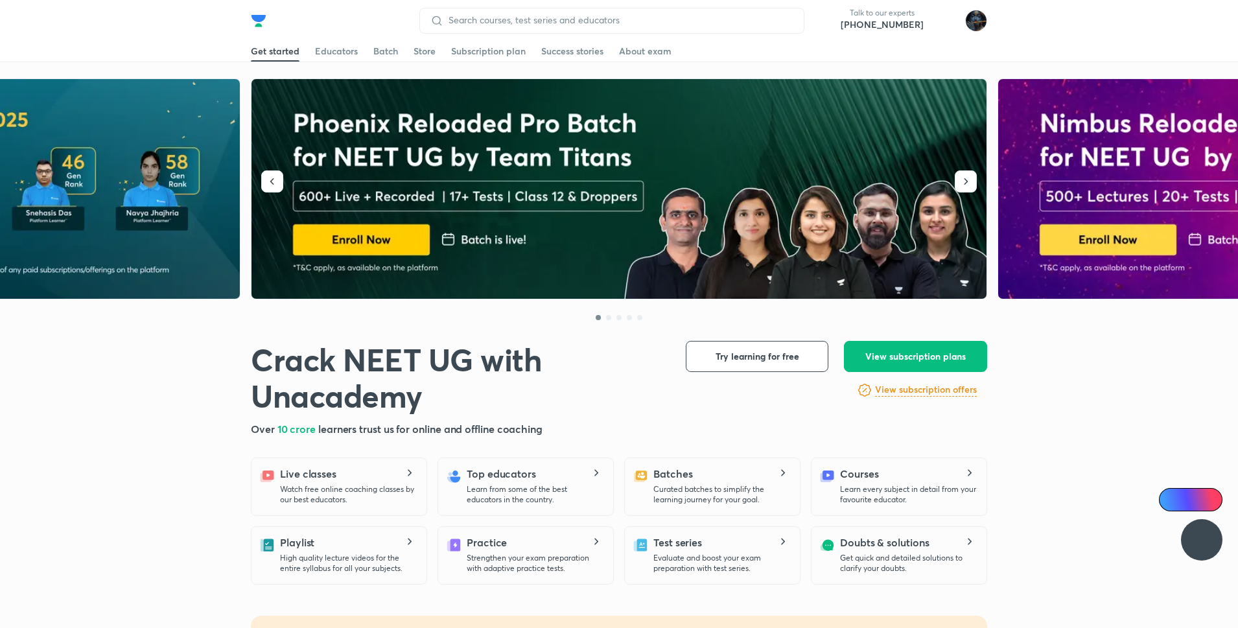  What do you see at coordinates (259, 21) in the screenshot?
I see `img: Company Logo` at bounding box center [259, 21].